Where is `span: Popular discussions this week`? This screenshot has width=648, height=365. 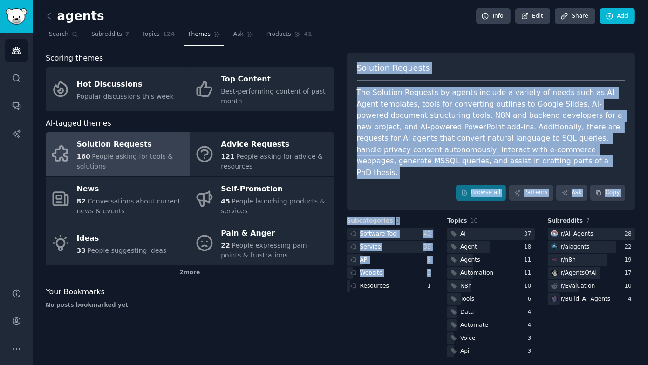
span: Popular discussions this week is located at coordinates (125, 96).